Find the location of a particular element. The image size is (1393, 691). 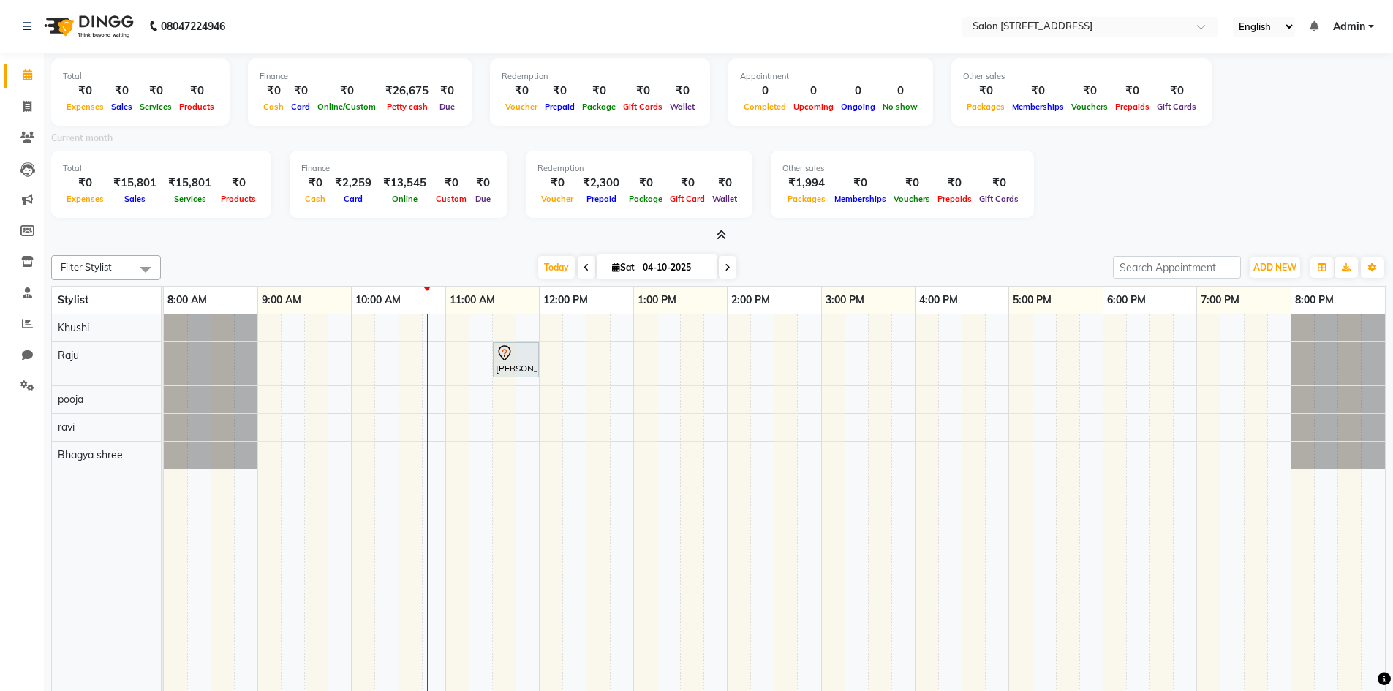

span: Sat is located at coordinates (623, 267).